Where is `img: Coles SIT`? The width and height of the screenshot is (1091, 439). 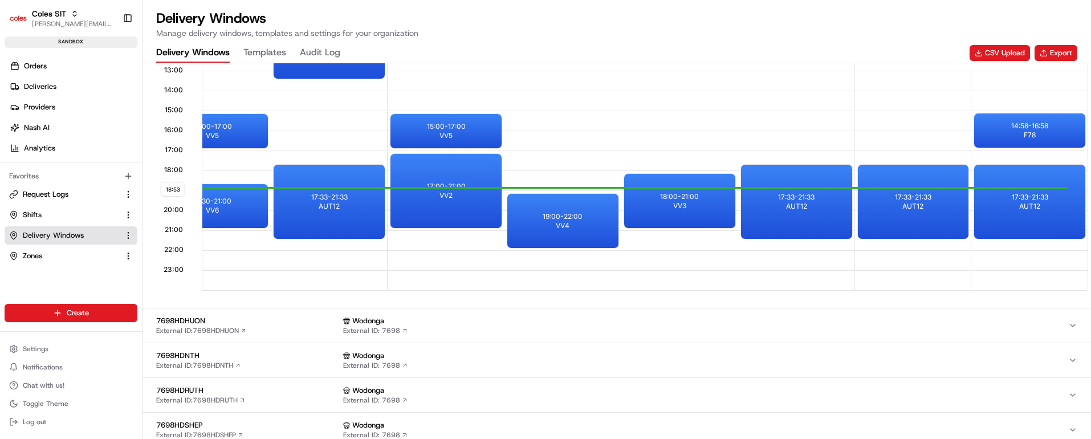 img: Coles SIT is located at coordinates (18, 18).